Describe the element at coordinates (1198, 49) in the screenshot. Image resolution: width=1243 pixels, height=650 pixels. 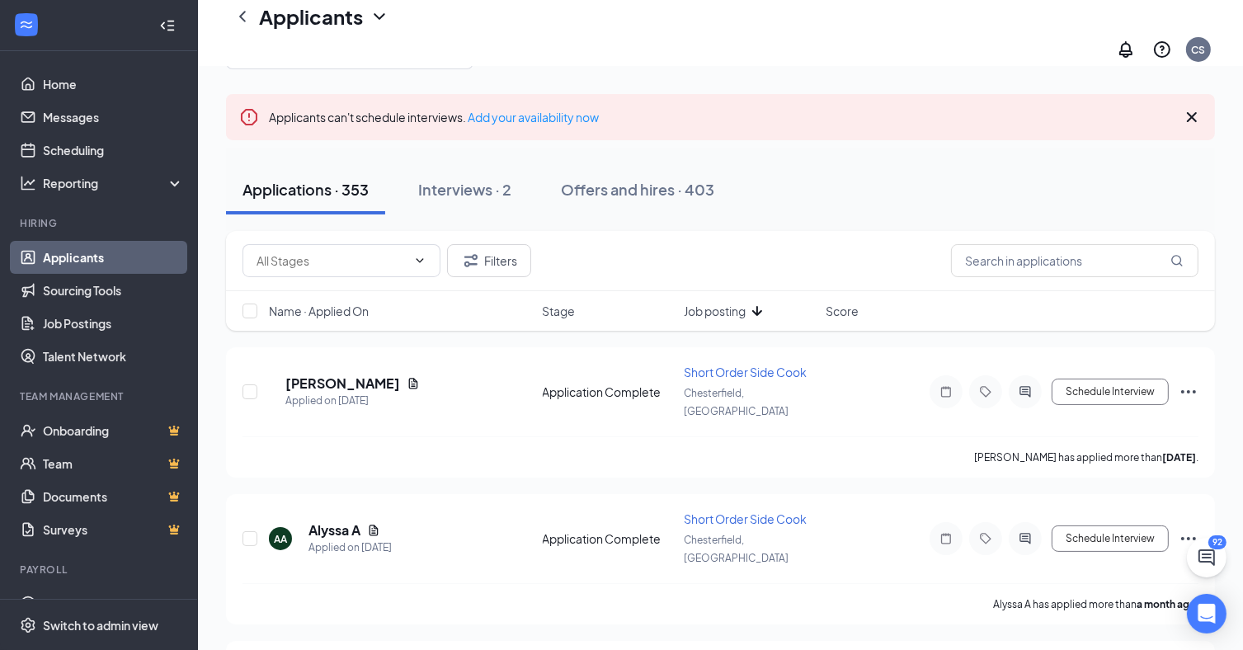
I see `div: CS` at that location.